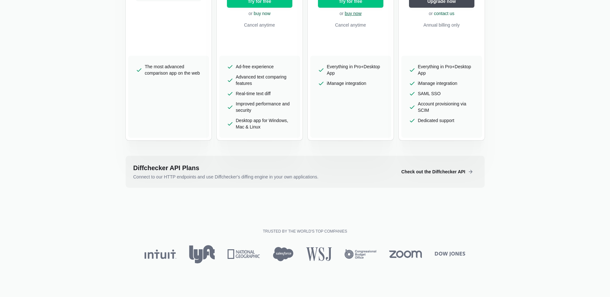  What do you see at coordinates (429, 94) in the screenshot?
I see `span: SAML SSO` at bounding box center [429, 94].